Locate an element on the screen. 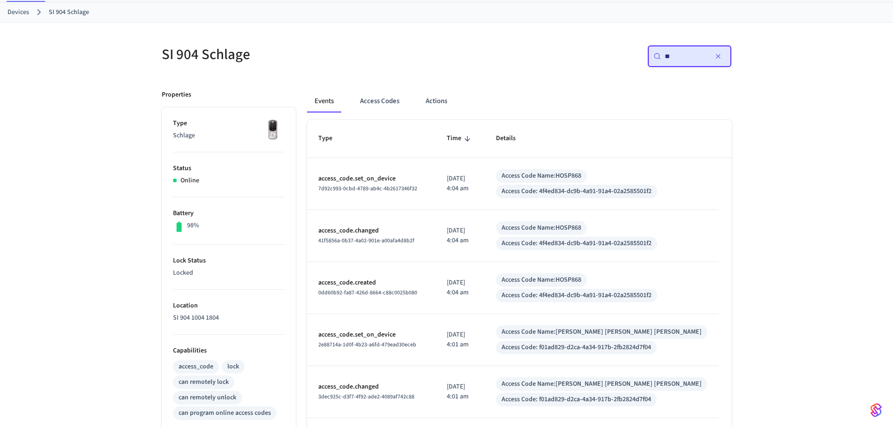 The height and width of the screenshot is (427, 893). p: Battery is located at coordinates (229, 213).